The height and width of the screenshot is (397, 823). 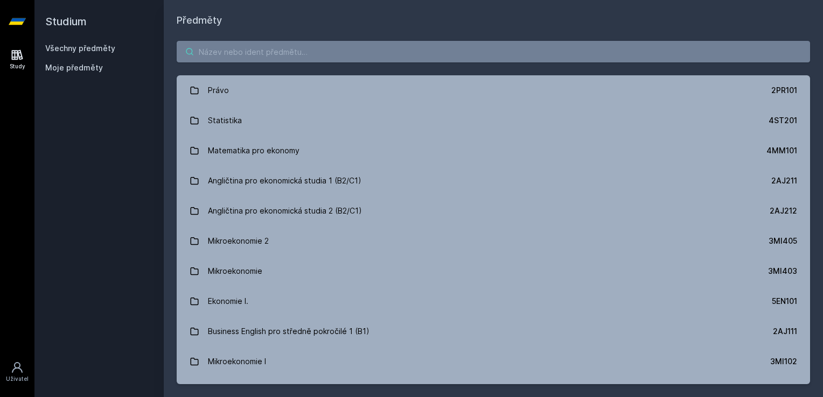 I want to click on div: Uživatel, so click(x=17, y=379).